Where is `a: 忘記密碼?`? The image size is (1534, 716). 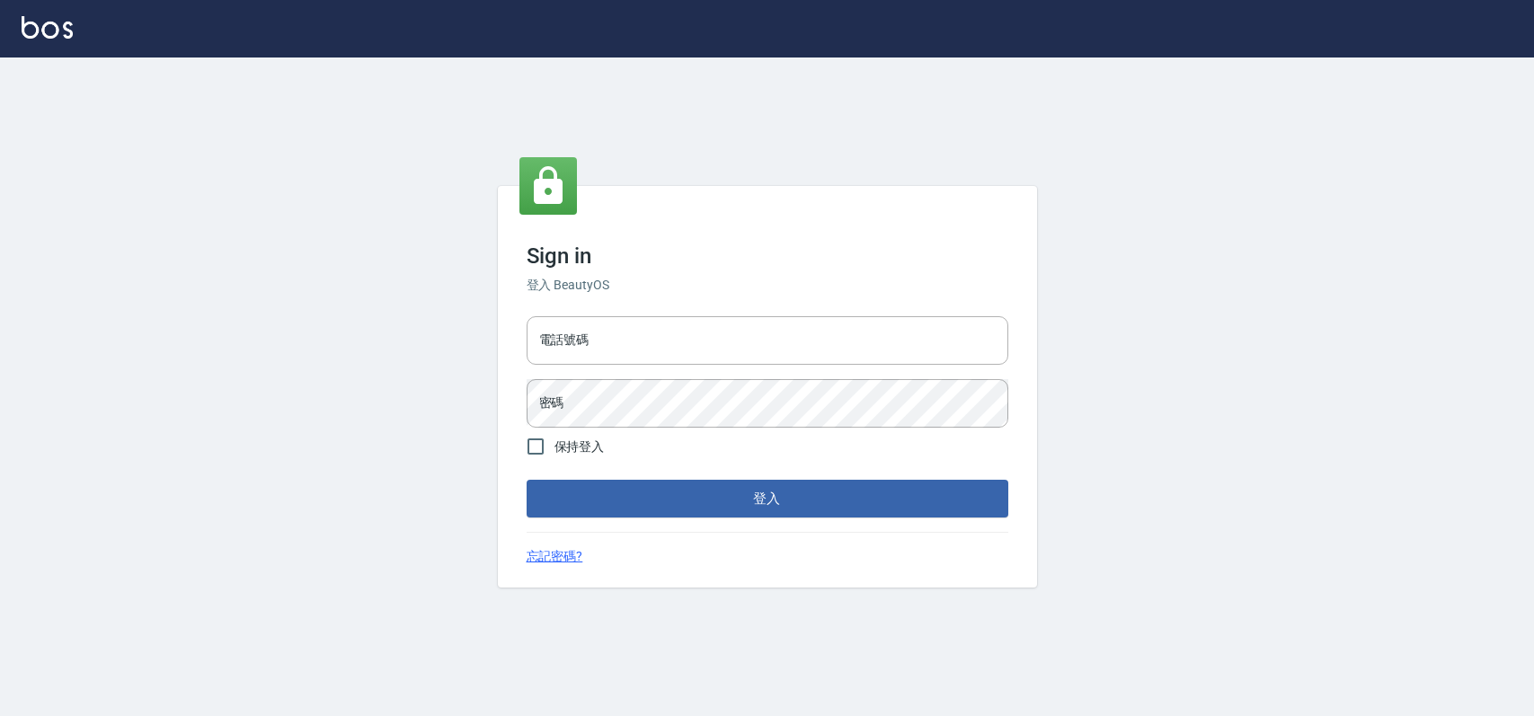 a: 忘記密碼? is located at coordinates (555, 556).